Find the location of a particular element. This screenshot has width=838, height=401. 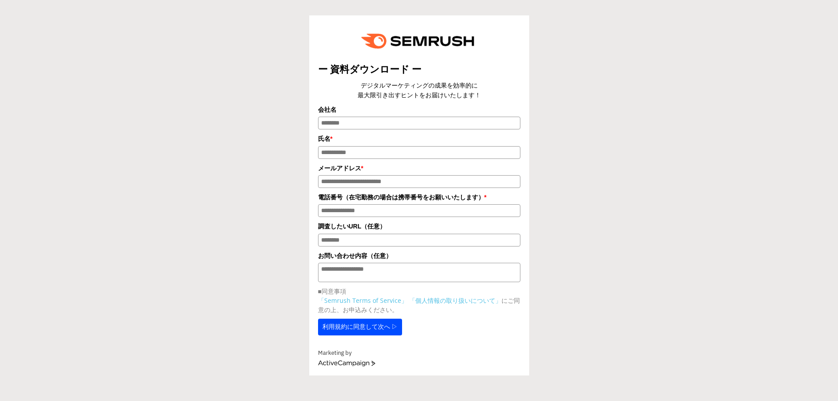

div: Marketing by is located at coordinates (419, 353).